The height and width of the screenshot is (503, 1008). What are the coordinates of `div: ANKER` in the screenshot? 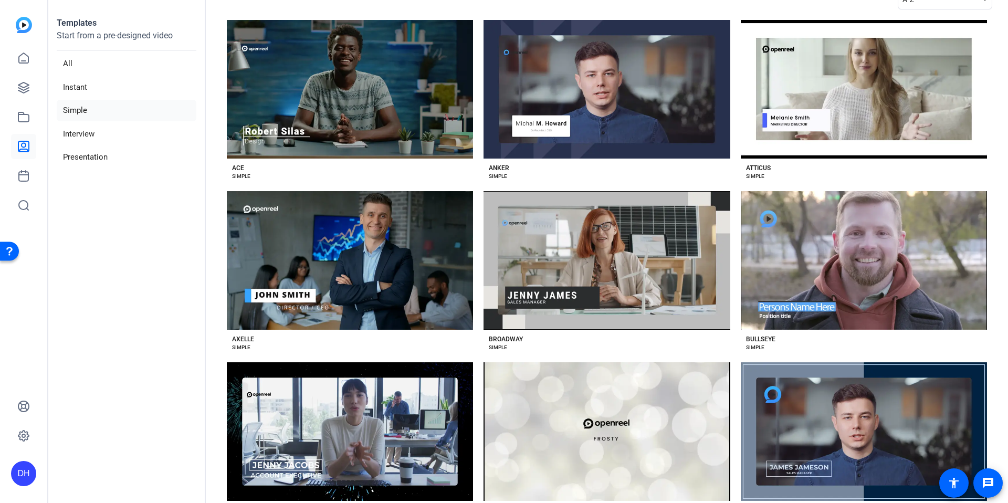 It's located at (499, 168).